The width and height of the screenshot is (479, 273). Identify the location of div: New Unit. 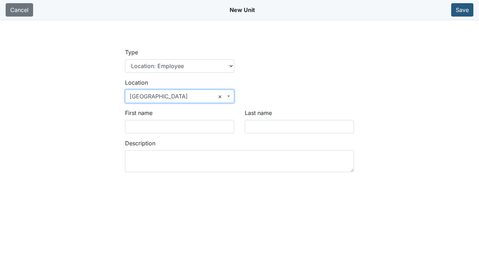
(243, 10).